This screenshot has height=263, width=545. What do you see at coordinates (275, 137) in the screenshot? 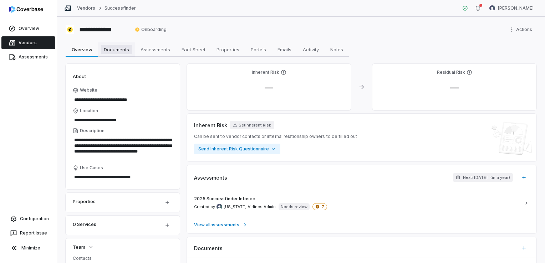
I see `span: Can be sent to vendor contacts or internal relationship owners to be filled out` at bounding box center [275, 137].